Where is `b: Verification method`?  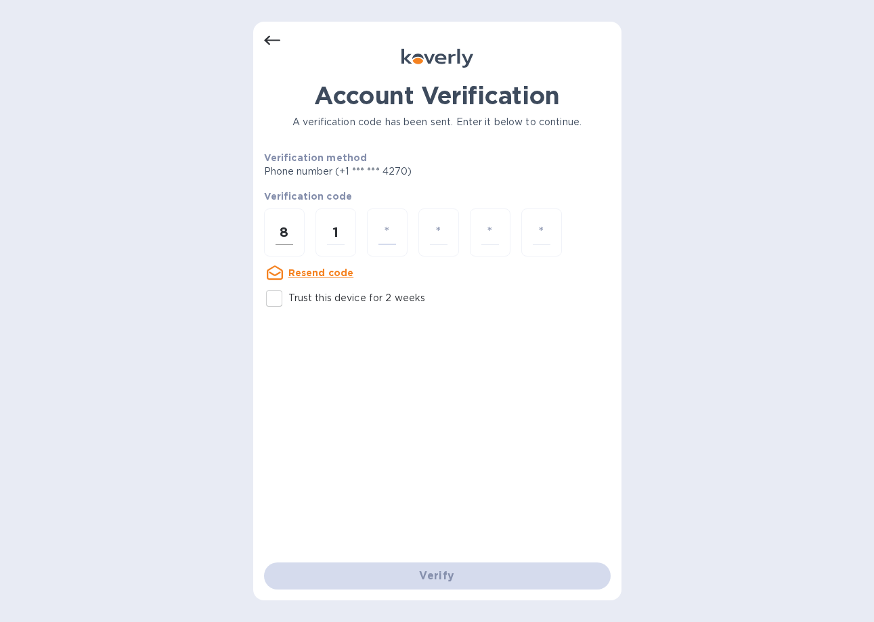 b: Verification method is located at coordinates (316, 158).